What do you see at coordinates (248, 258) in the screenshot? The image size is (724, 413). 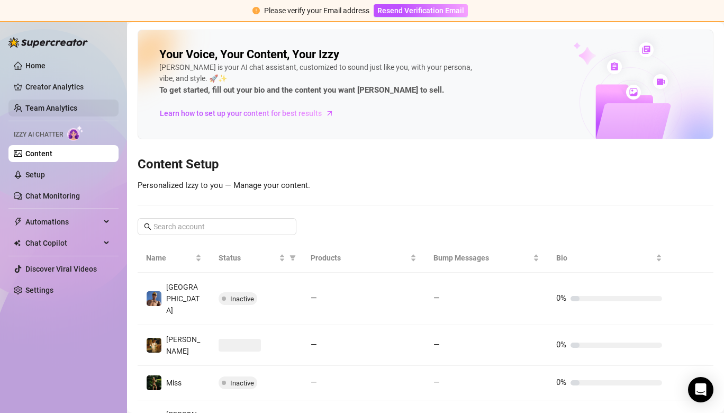 I see `span: Status` at bounding box center [248, 258].